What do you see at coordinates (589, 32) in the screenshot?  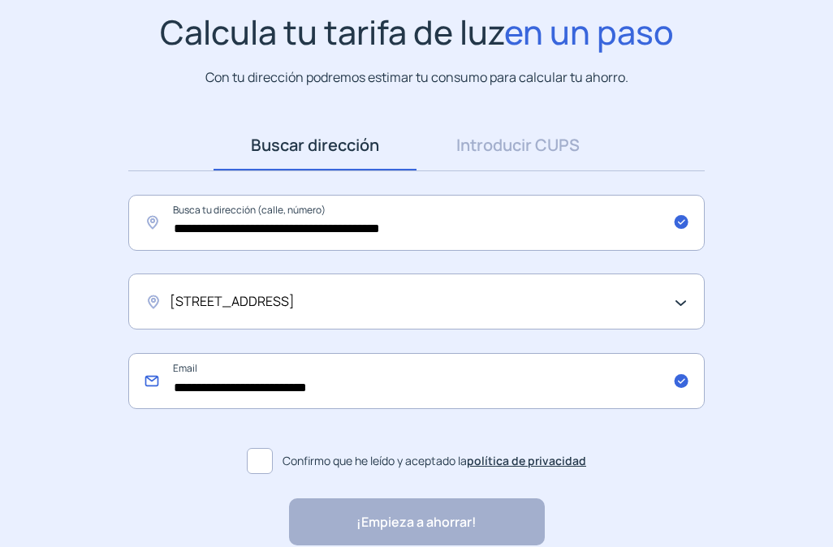 I see `span: en un paso` at bounding box center [589, 32].